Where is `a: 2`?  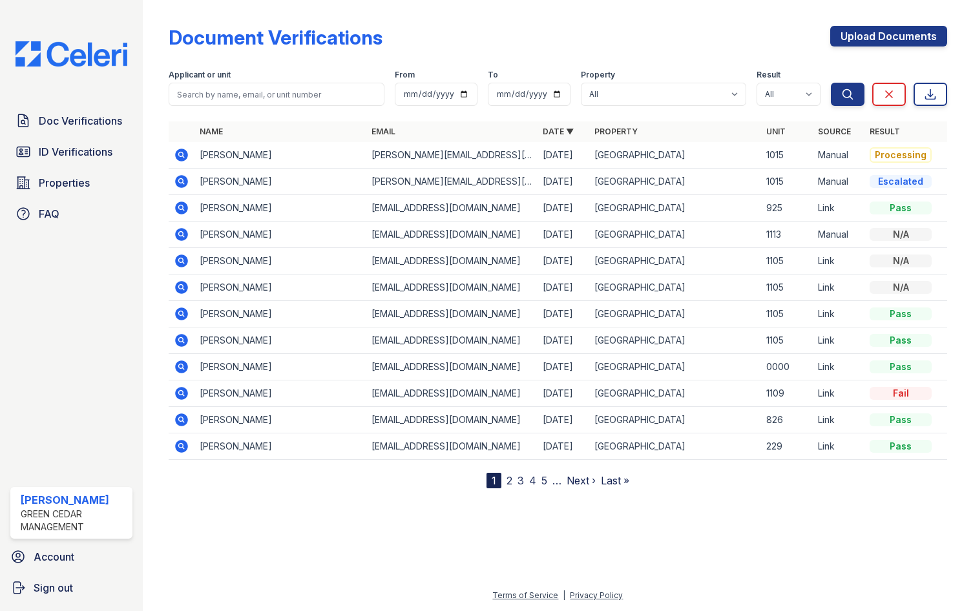
a: 2 is located at coordinates (509, 480).